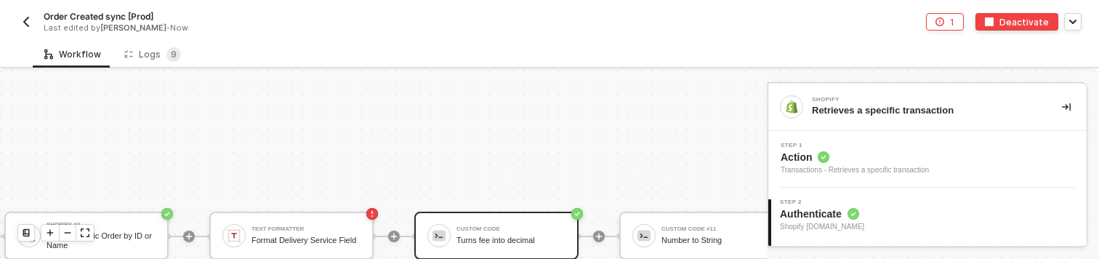 Image resolution: width=1099 pixels, height=259 pixels. I want to click on div: Format Delivery Service Field, so click(306, 240).